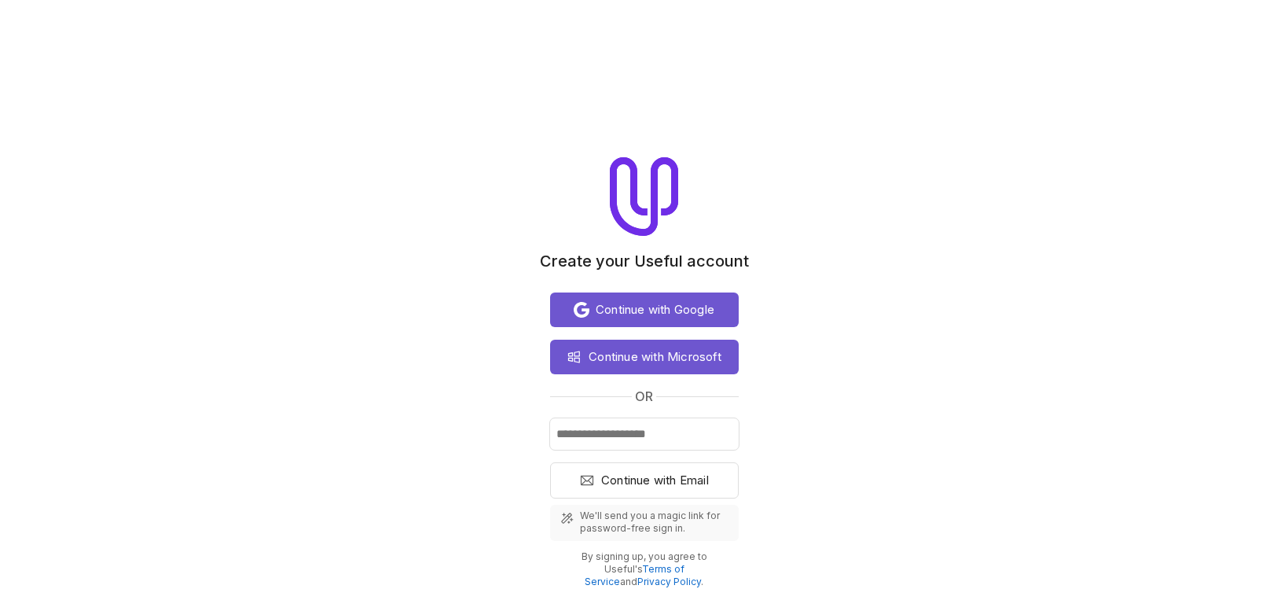 Image resolution: width=1288 pixels, height=600 pixels. Describe the element at coordinates (634, 575) in the screenshot. I see `a: Terms of Service` at that location.